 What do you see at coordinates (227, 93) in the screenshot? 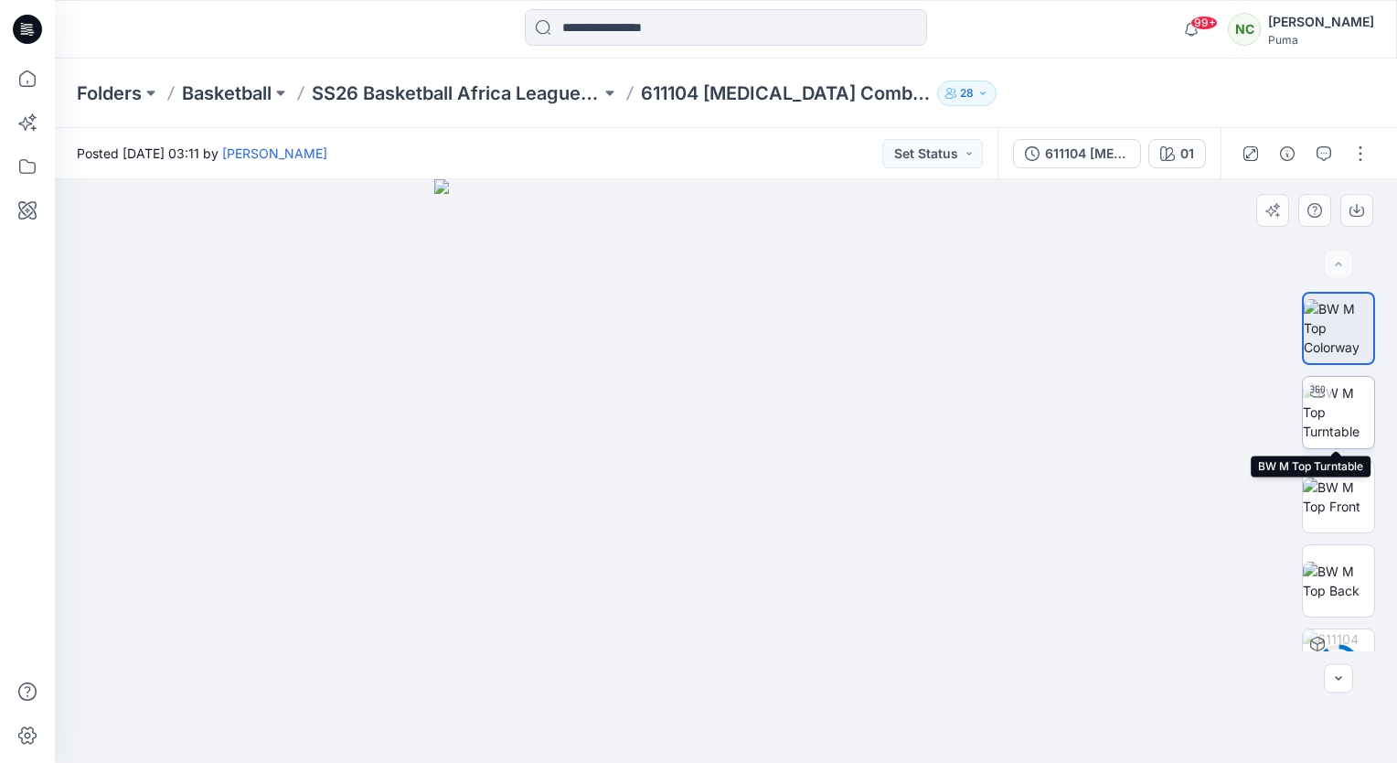
I see `p: Basketball` at bounding box center [227, 93].